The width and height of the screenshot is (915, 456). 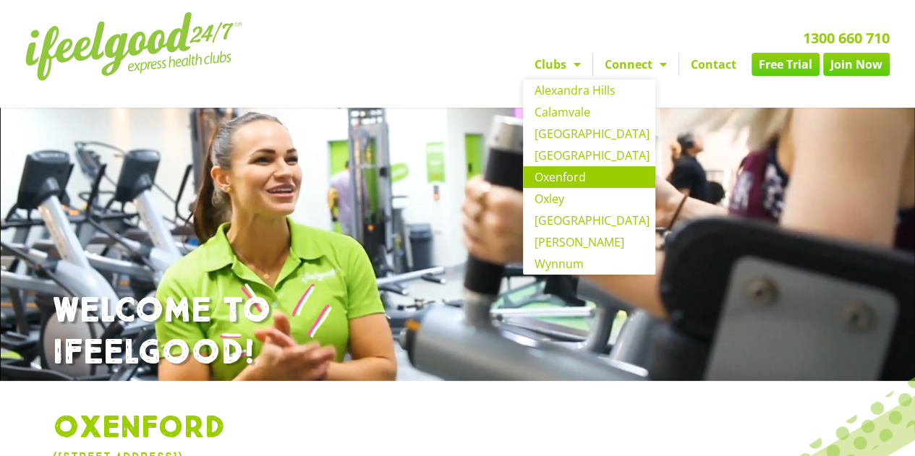 What do you see at coordinates (589, 177) in the screenshot?
I see `a: Oxenford` at bounding box center [589, 177].